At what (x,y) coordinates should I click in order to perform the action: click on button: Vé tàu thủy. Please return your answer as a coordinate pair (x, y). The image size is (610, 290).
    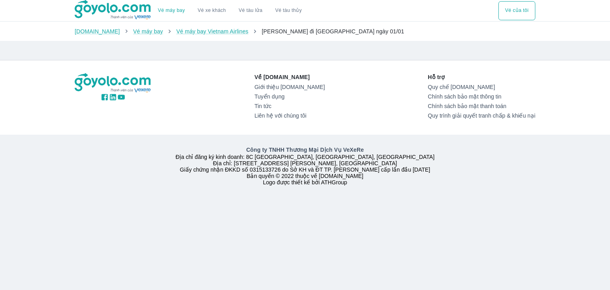
    Looking at the image, I should click on (288, 11).